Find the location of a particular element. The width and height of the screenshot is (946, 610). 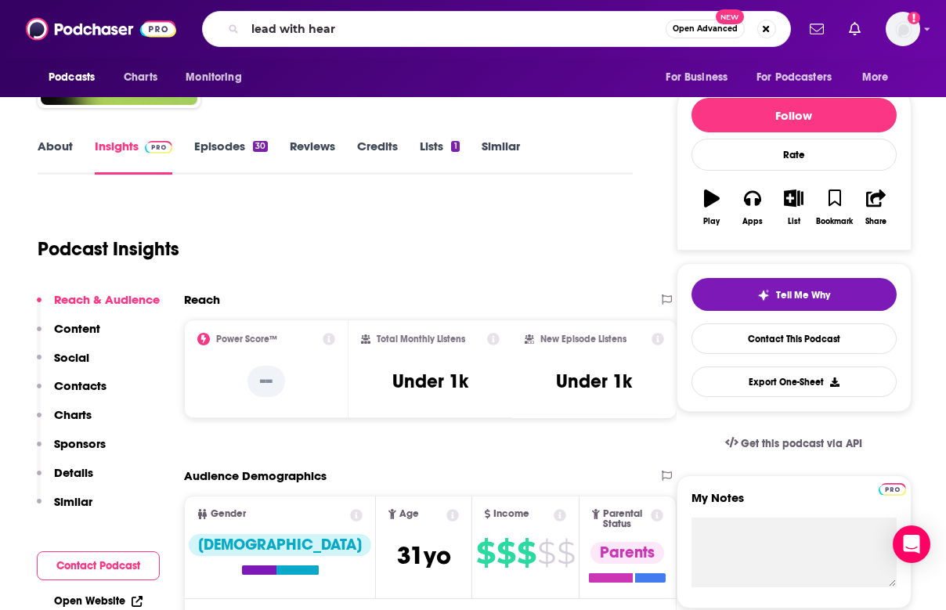

a: Episodes30 is located at coordinates (231, 157).